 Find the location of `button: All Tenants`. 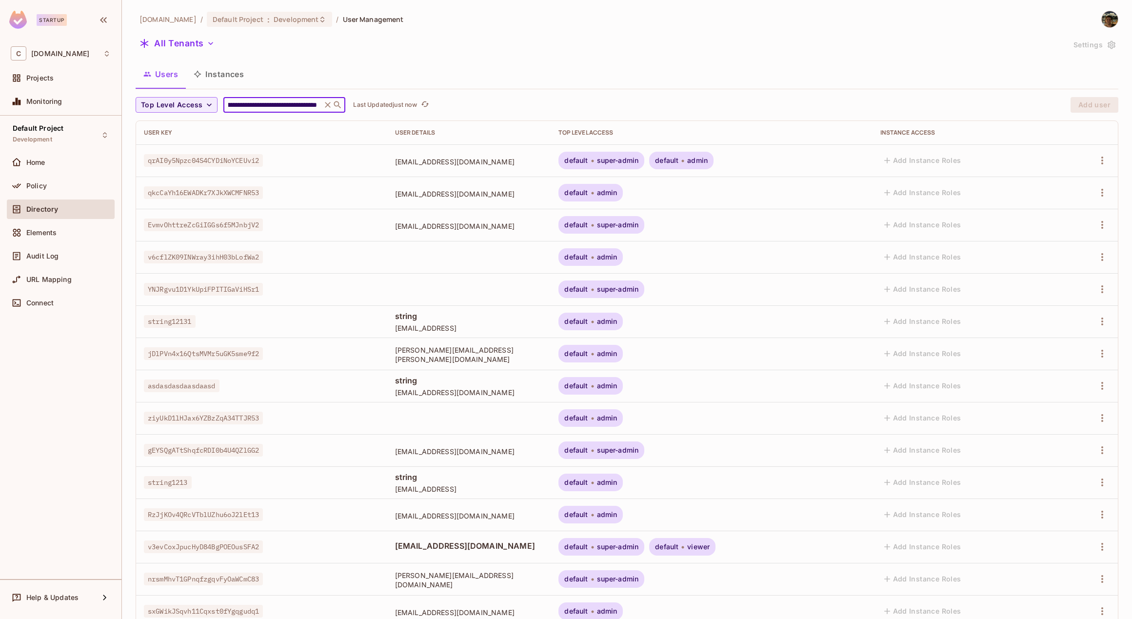

button: All Tenants is located at coordinates (177, 43).